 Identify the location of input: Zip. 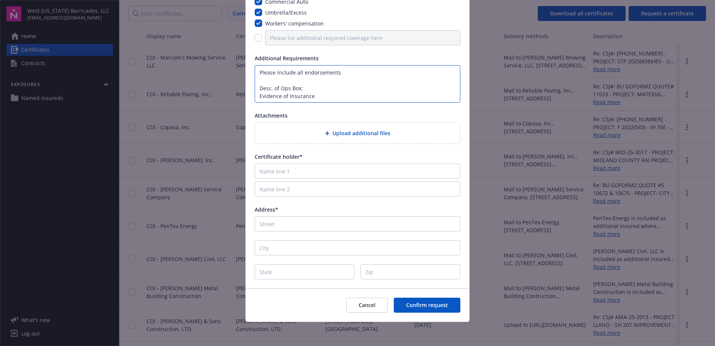
(410, 271).